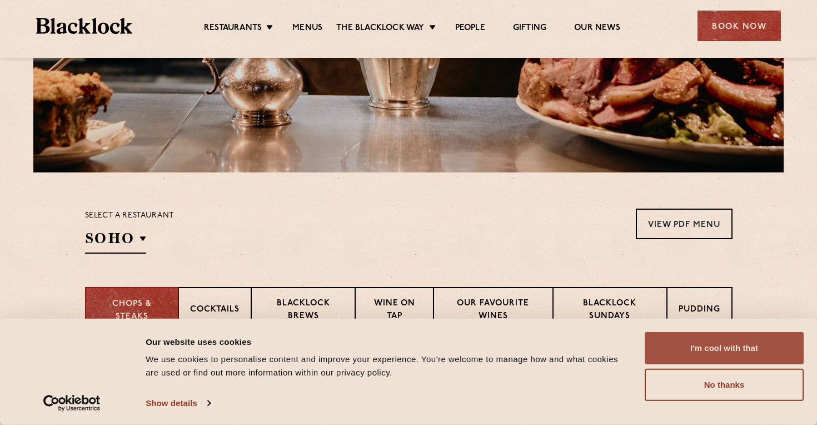 This screenshot has height=425, width=817. What do you see at coordinates (178, 403) in the screenshot?
I see `a: Show details` at bounding box center [178, 403].